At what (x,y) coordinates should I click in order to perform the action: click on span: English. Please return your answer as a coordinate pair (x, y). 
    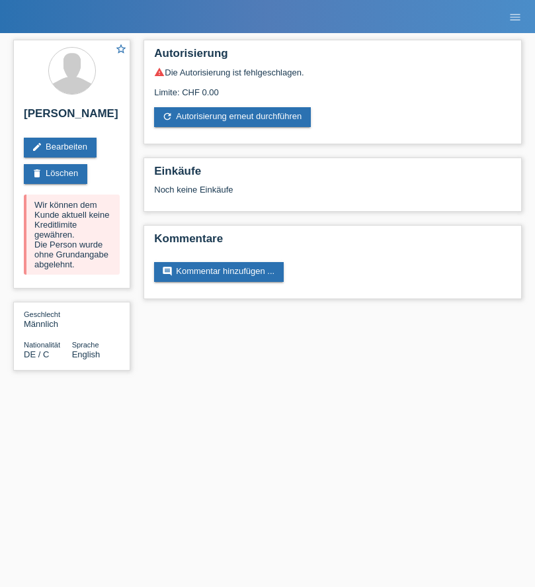
    Looking at the image, I should click on (86, 354).